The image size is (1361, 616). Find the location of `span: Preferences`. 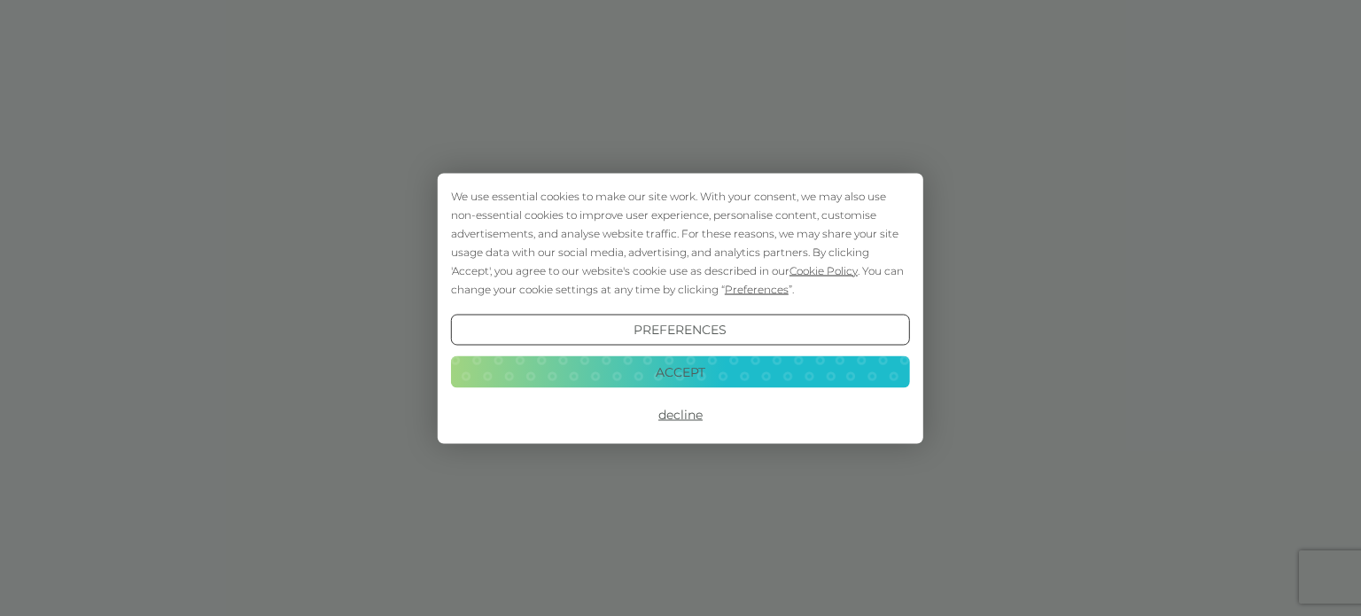

span: Preferences is located at coordinates (757, 288).